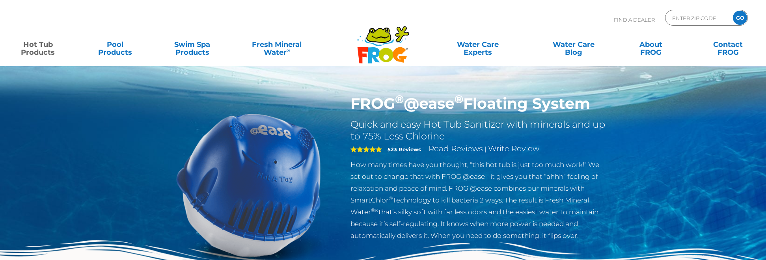 Image resolution: width=766 pixels, height=260 pixels. I want to click on a: ContactFROG, so click(728, 45).